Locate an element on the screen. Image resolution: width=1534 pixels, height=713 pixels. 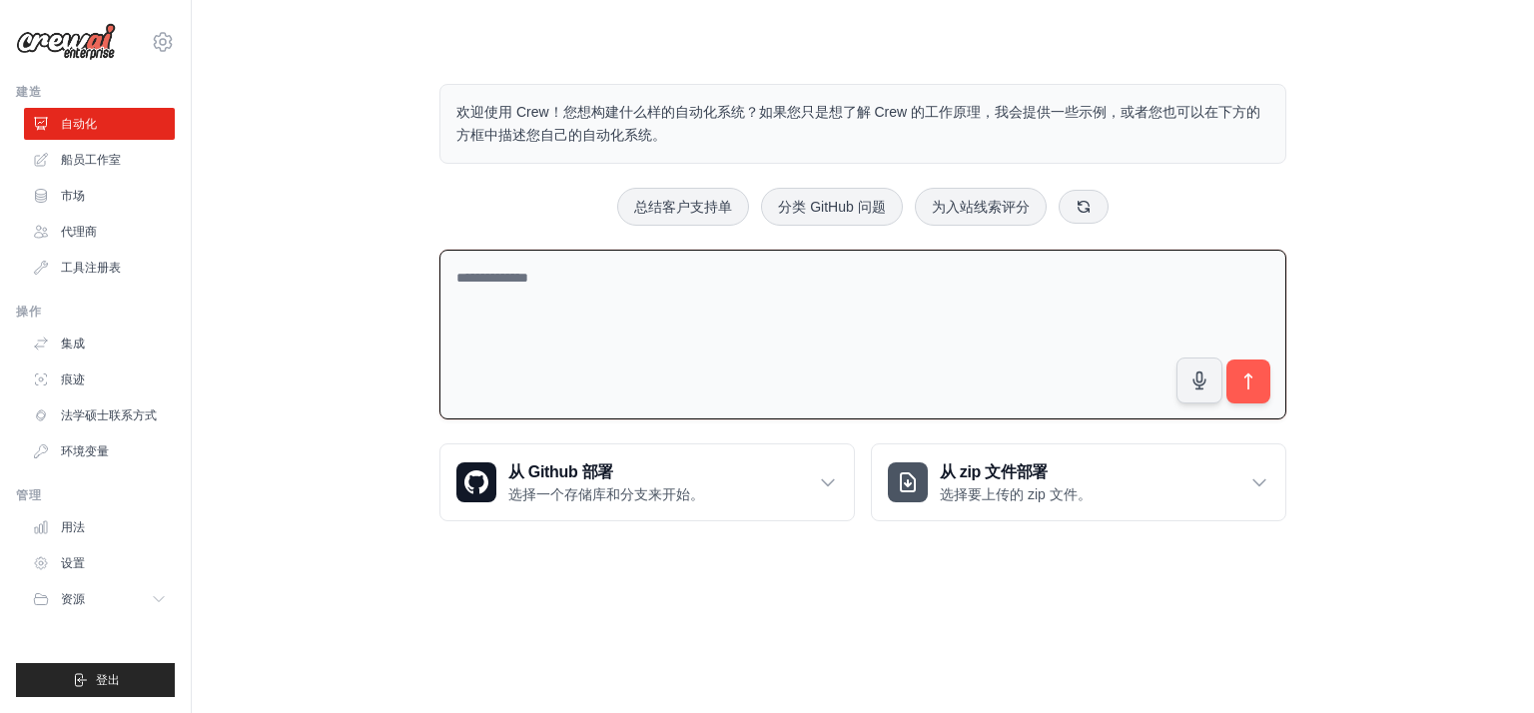
font: 选择一个存储库和分支来开始。 is located at coordinates (606, 494).